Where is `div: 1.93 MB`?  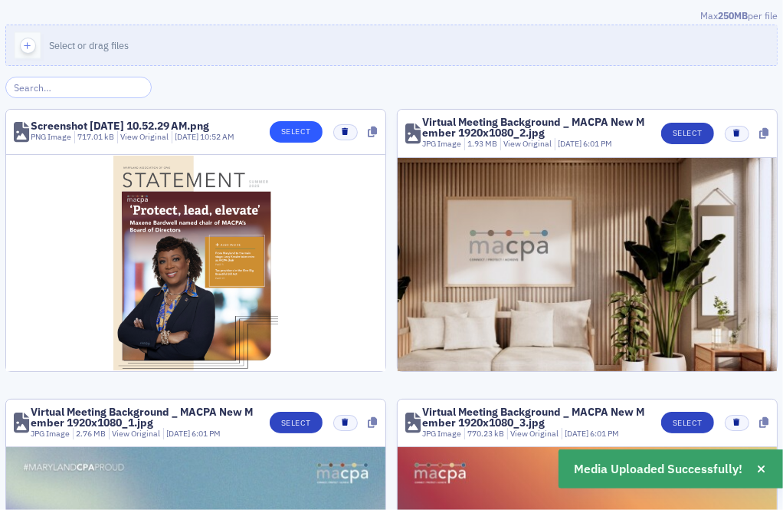 div: 1.93 MB is located at coordinates (481, 144).